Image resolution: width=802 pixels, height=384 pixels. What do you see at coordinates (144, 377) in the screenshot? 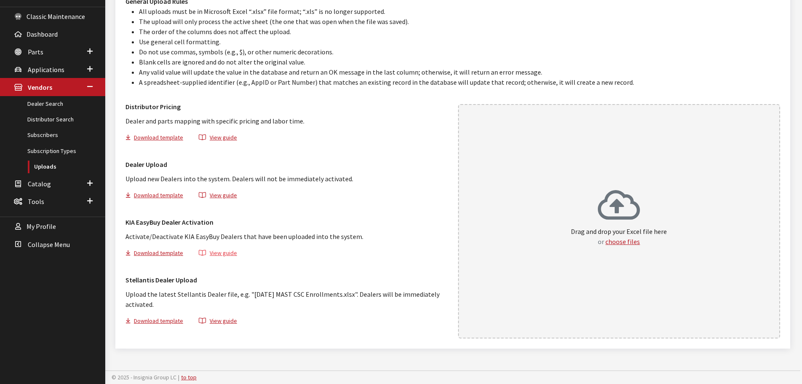
I see `span: © 2025 - Insignia Group LC` at bounding box center [144, 377].